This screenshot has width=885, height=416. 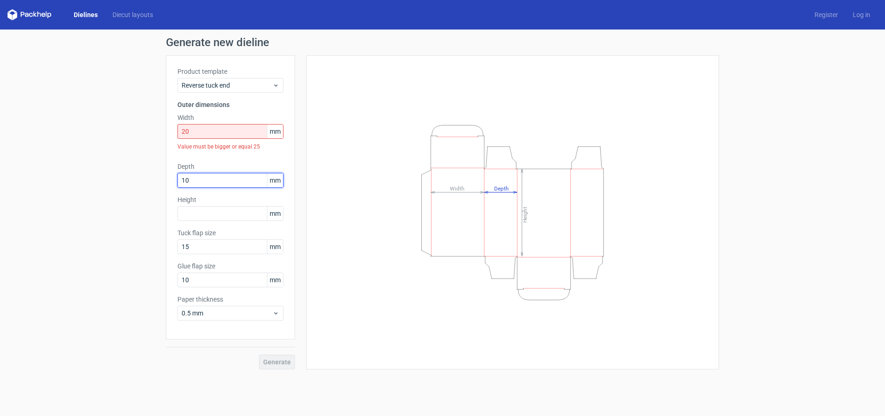 I want to click on a: Register, so click(x=826, y=15).